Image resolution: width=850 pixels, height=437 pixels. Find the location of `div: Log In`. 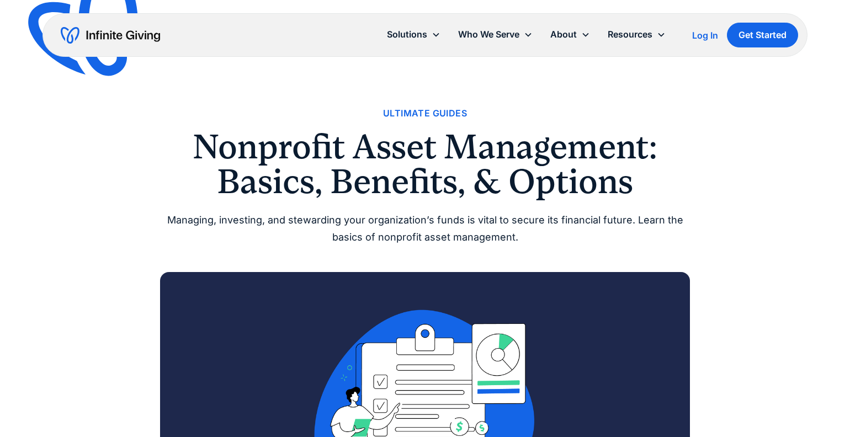

div: Log In is located at coordinates (704, 35).